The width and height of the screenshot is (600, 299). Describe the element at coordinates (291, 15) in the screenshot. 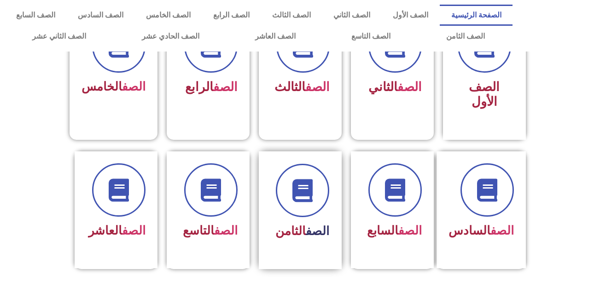

I see `a: الصف الثالث` at that location.